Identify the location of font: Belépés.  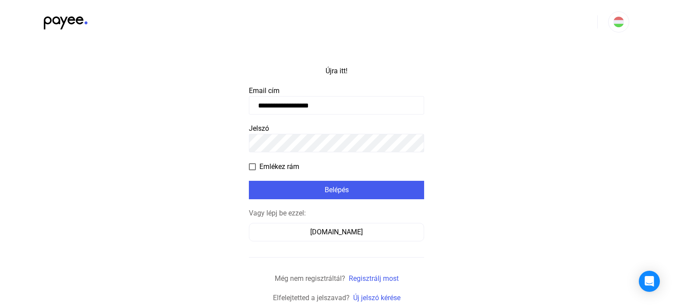
(337, 189).